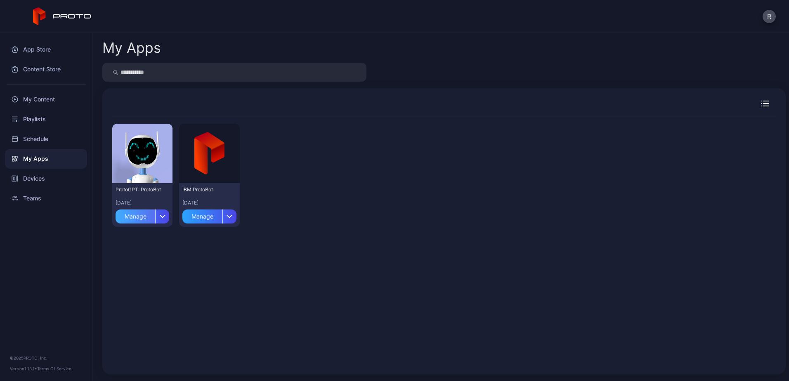 Image resolution: width=789 pixels, height=381 pixels. Describe the element at coordinates (46, 159) in the screenshot. I see `a: My Apps` at that location.